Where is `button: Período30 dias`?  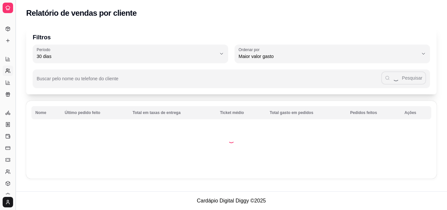
button: Período30 dias is located at coordinates (130, 54).